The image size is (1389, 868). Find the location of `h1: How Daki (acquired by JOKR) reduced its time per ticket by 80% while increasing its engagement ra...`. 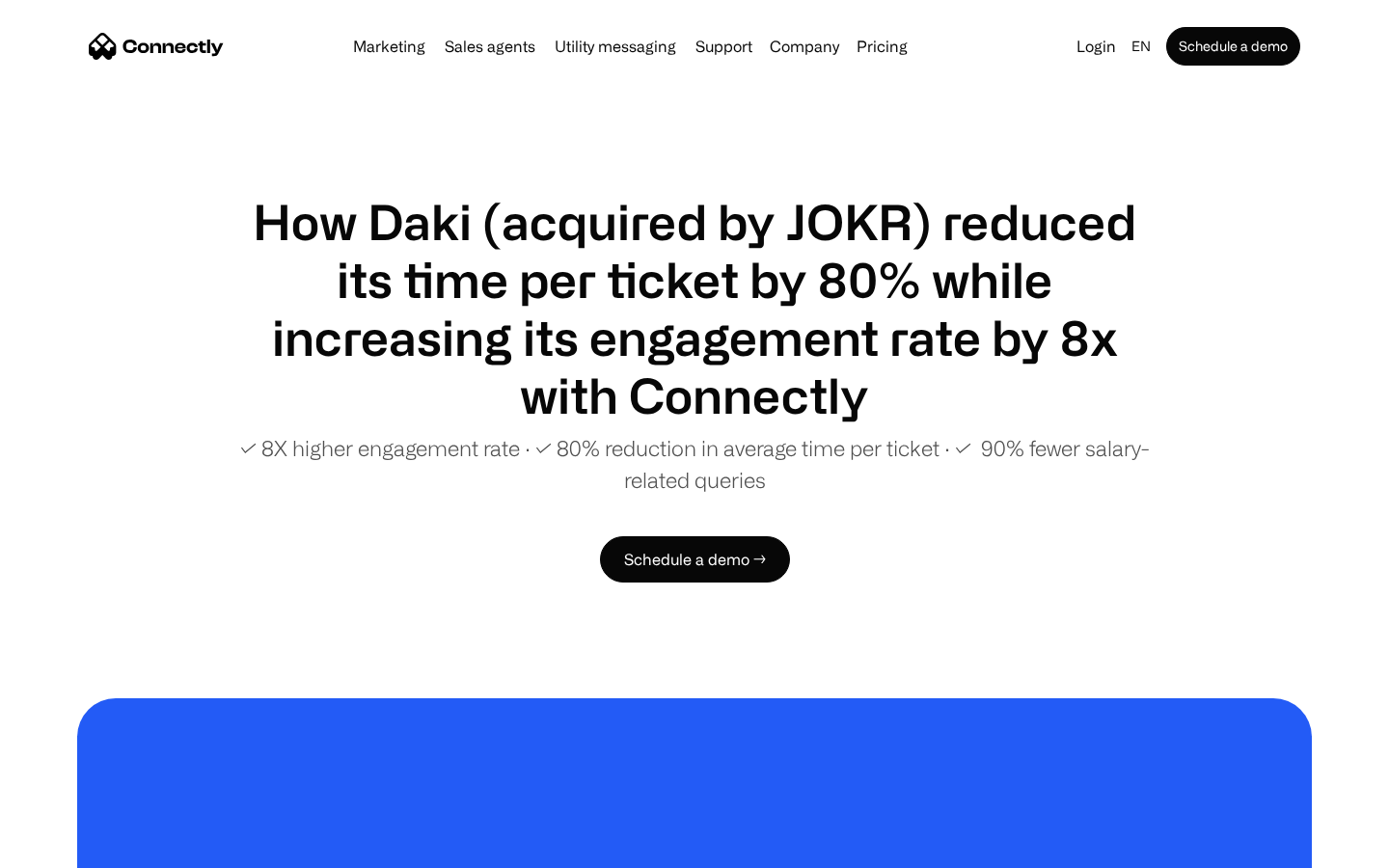

h1: How Daki (acquired by JOKR) reduced its time per ticket by 80% while increasing its engagement ra... is located at coordinates (694, 309).